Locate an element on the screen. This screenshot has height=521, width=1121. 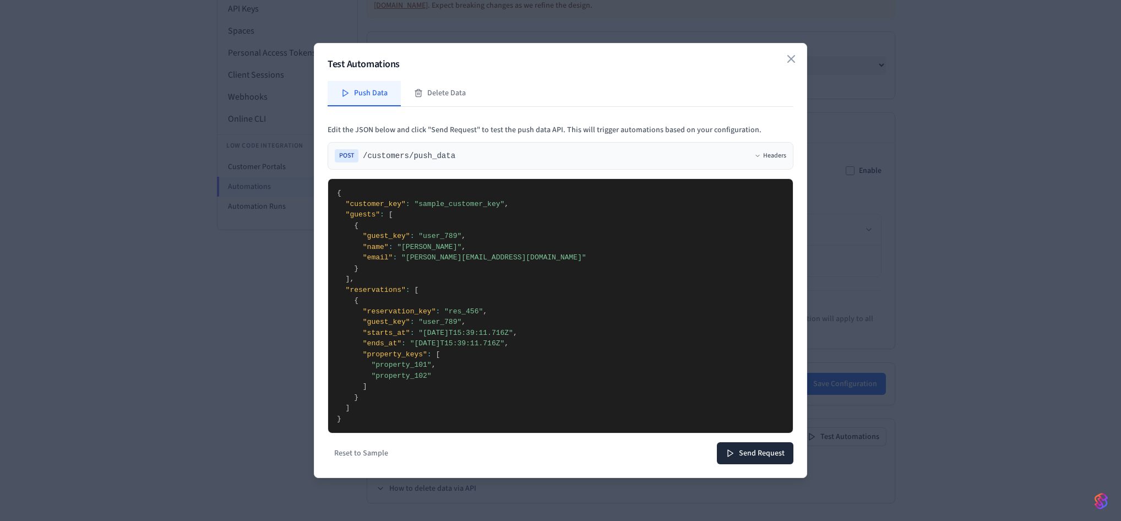
h2: Test Automations is located at coordinates (560, 64).